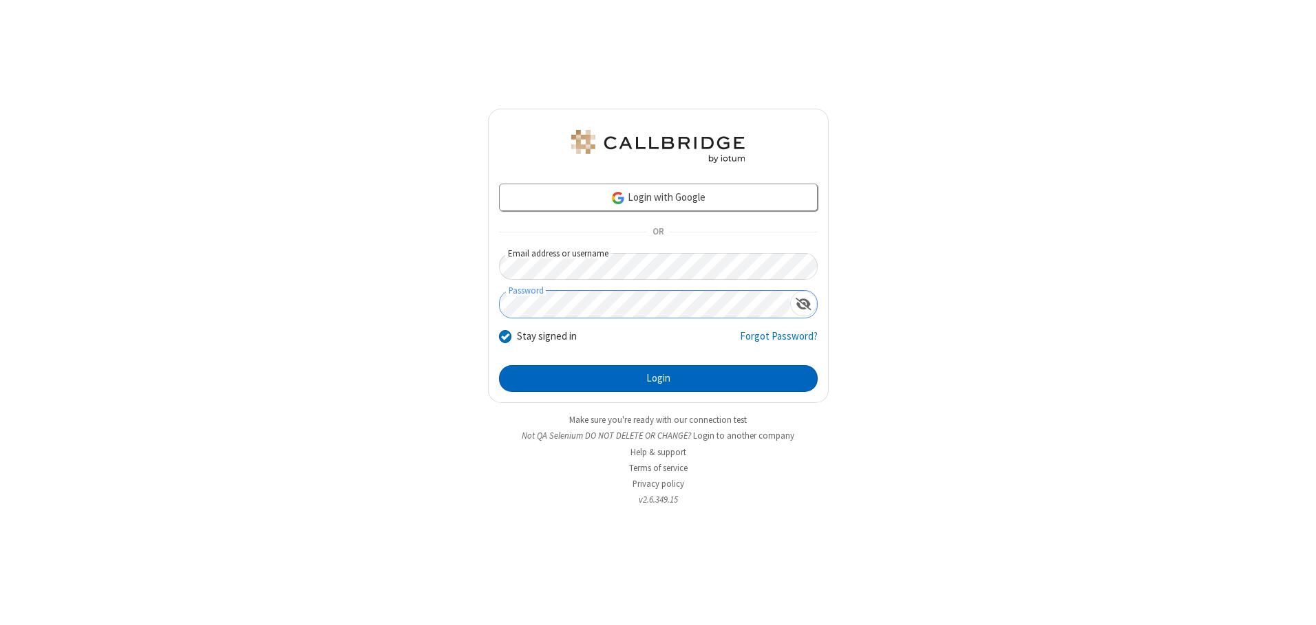 The width and height of the screenshot is (1316, 625). I want to click on input: Email address or username, so click(658, 266).